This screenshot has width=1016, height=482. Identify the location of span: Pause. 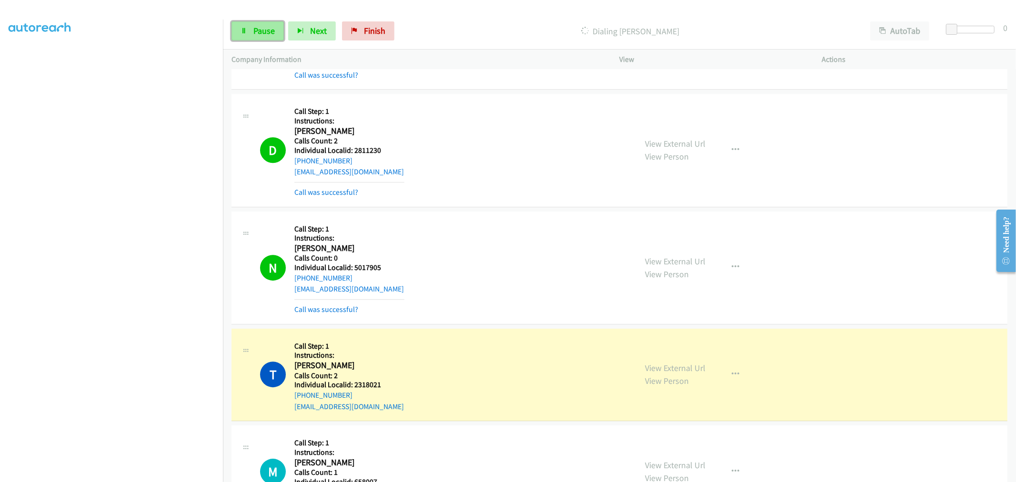
(264, 30).